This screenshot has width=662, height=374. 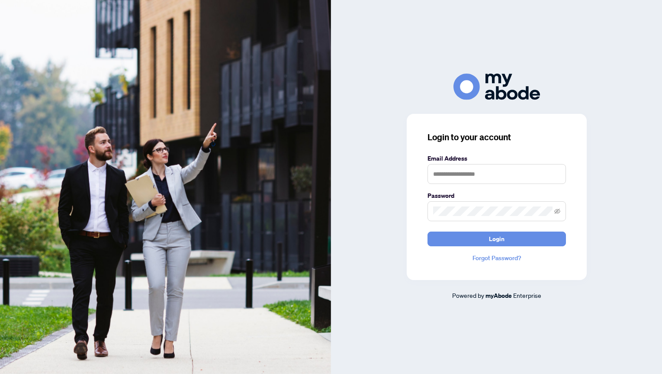 I want to click on span: Enterprise, so click(x=527, y=295).